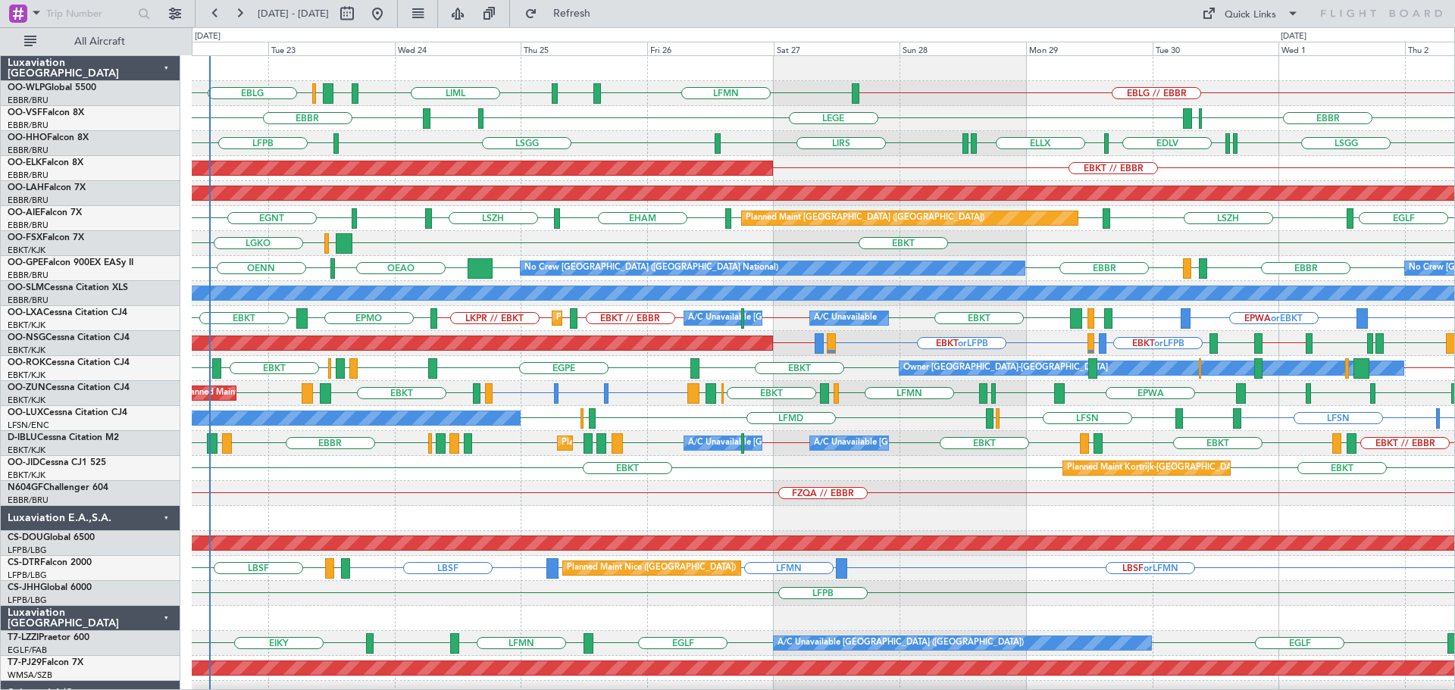 Image resolution: width=1455 pixels, height=690 pixels. What do you see at coordinates (67, 313) in the screenshot?
I see `a: OO-LXACessna Citation CJ4` at bounding box center [67, 313].